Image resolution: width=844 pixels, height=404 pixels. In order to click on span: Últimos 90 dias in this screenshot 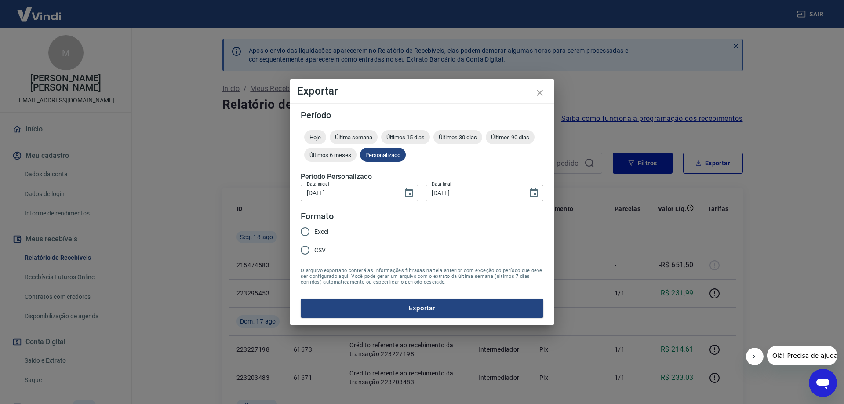, I will do `click(510, 137)`.